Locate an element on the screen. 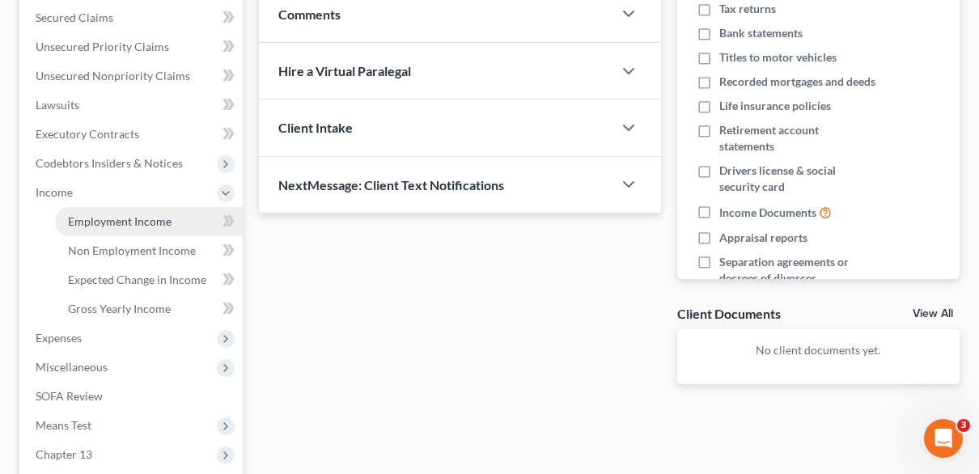  span: SOFA Review is located at coordinates (69, 396).